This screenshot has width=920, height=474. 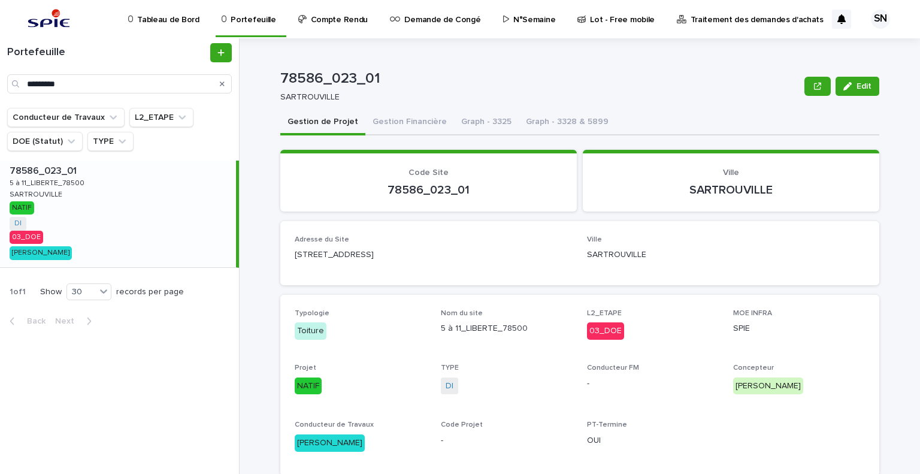 What do you see at coordinates (107, 53) in the screenshot?
I see `h1: Portefeuille` at bounding box center [107, 53].